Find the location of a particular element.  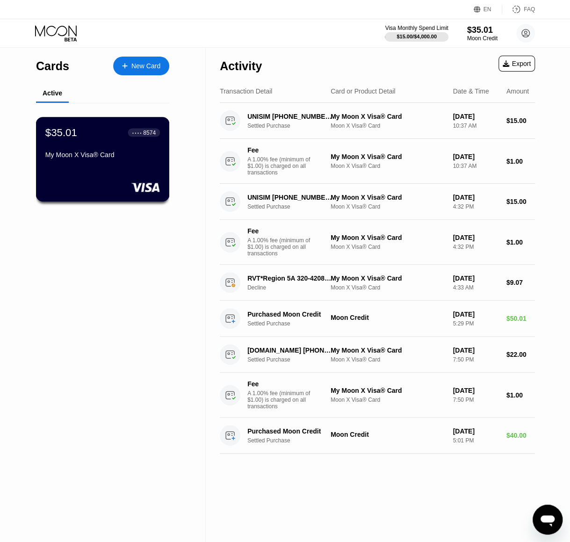

div: EN is located at coordinates (487, 9).